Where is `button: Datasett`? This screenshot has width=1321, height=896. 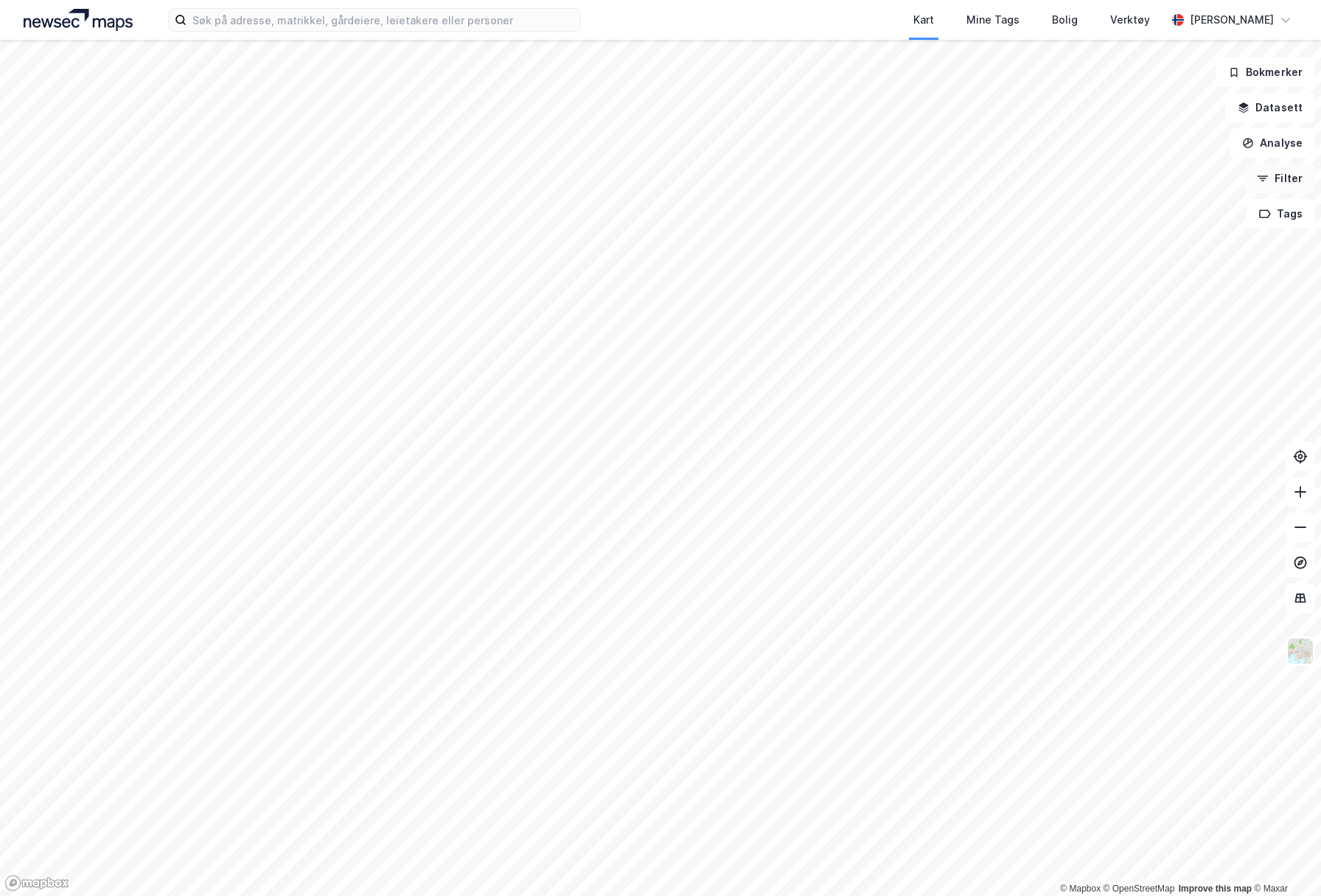
button: Datasett is located at coordinates (1270, 107).